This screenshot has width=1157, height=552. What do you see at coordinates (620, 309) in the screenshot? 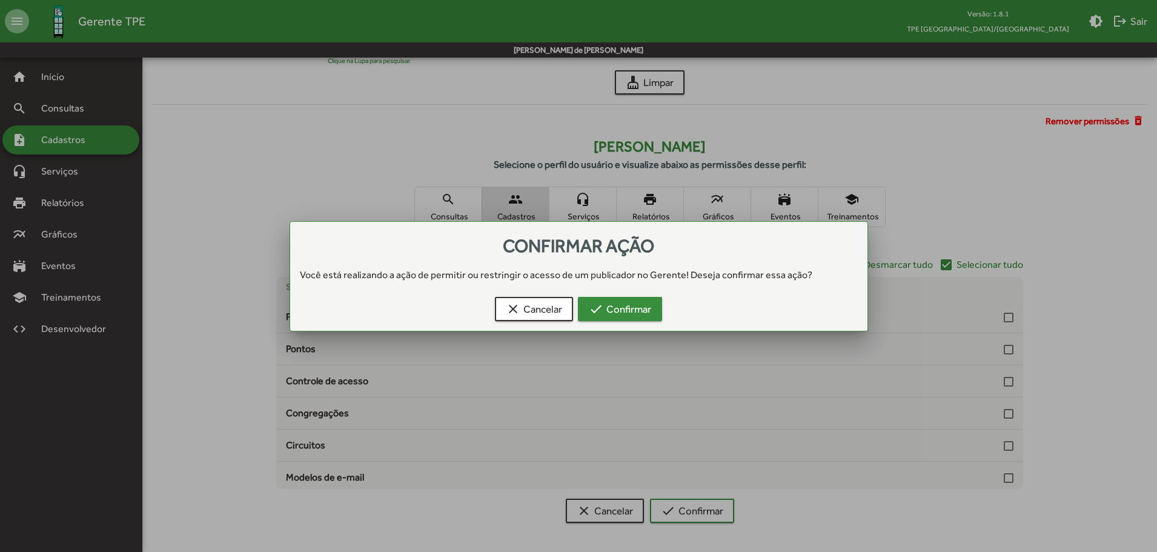
I see `button: Confirmar` at bounding box center [620, 309].